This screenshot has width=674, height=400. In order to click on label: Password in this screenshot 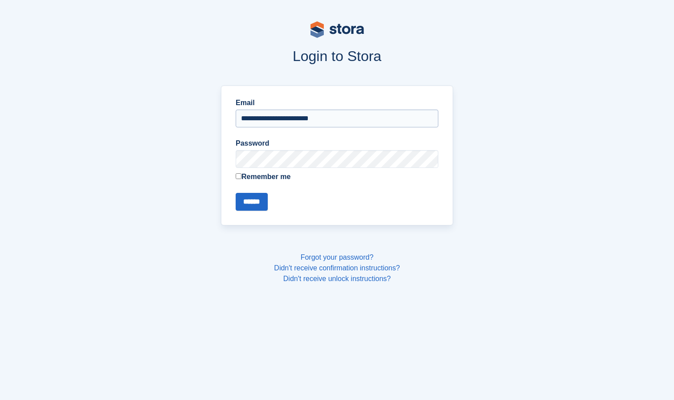, I will do `click(337, 144)`.